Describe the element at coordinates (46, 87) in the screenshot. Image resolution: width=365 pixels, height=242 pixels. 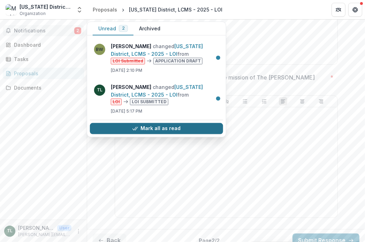
I see `div: Documents` at that location.